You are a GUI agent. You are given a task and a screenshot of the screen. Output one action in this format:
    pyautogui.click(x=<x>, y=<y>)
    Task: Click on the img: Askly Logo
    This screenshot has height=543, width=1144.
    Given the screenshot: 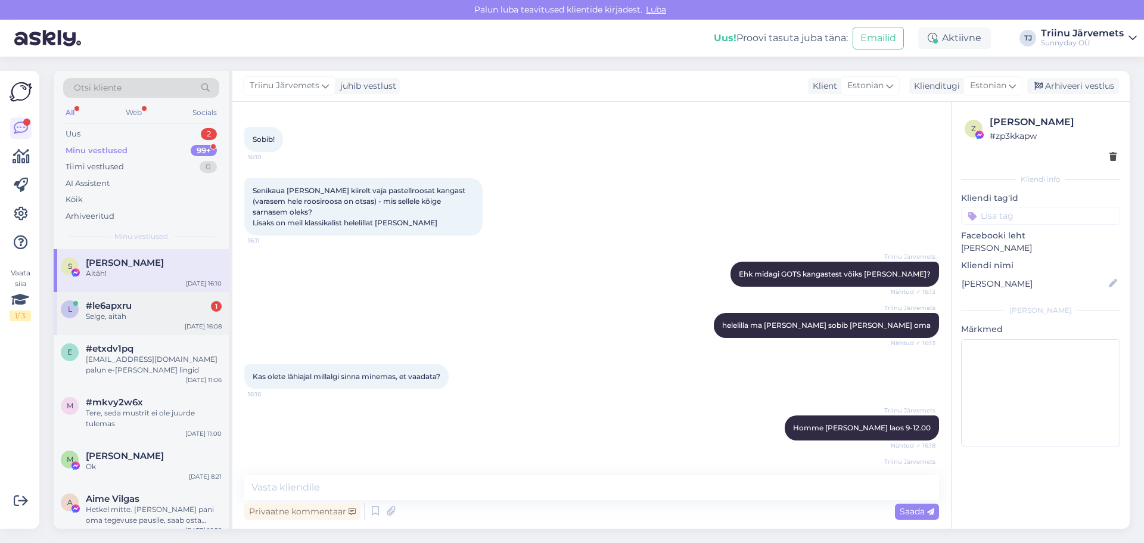 What is the action you would take?
    pyautogui.click(x=21, y=92)
    